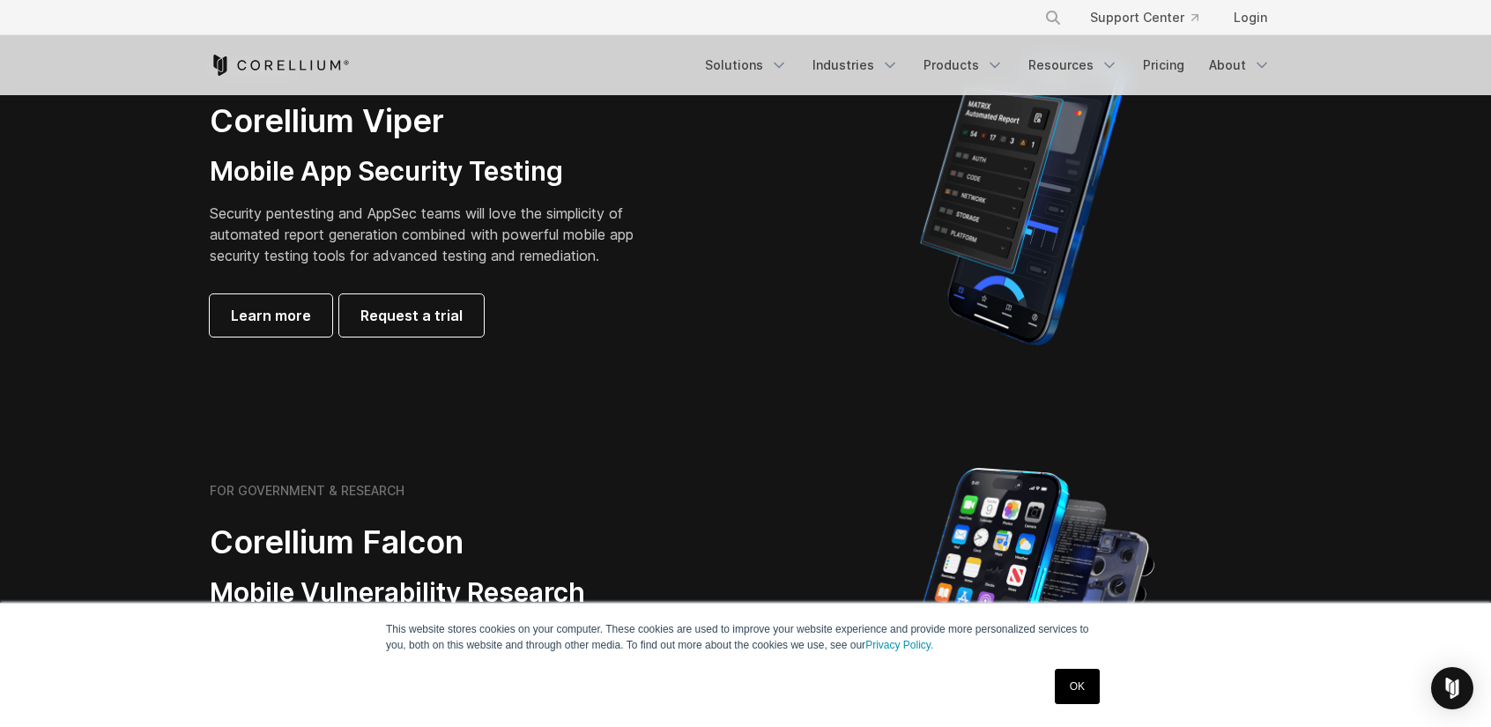 The width and height of the screenshot is (1491, 727). Describe the element at coordinates (271, 316) in the screenshot. I see `a: Learn more` at that location.